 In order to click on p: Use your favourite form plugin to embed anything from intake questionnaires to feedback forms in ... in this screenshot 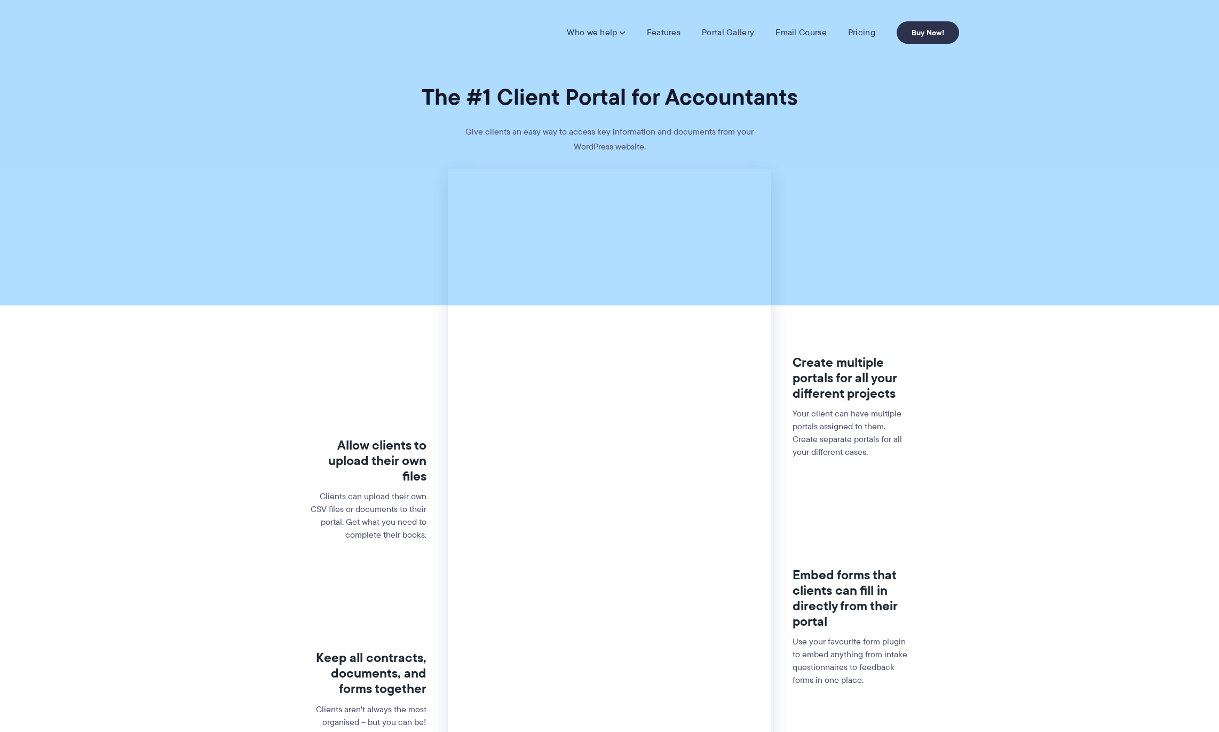, I will do `click(851, 661)`.